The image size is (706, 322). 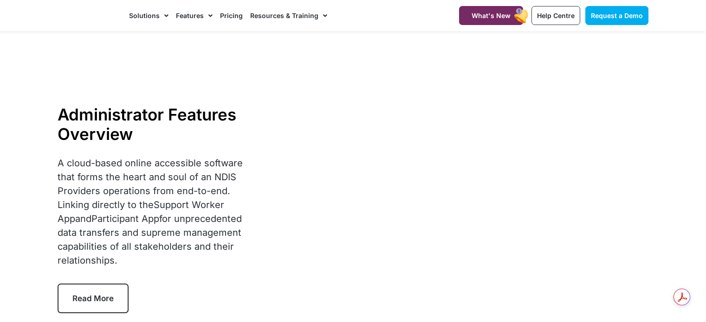 What do you see at coordinates (88, 16) in the screenshot?
I see `img: CareMaster Logo` at bounding box center [88, 16].